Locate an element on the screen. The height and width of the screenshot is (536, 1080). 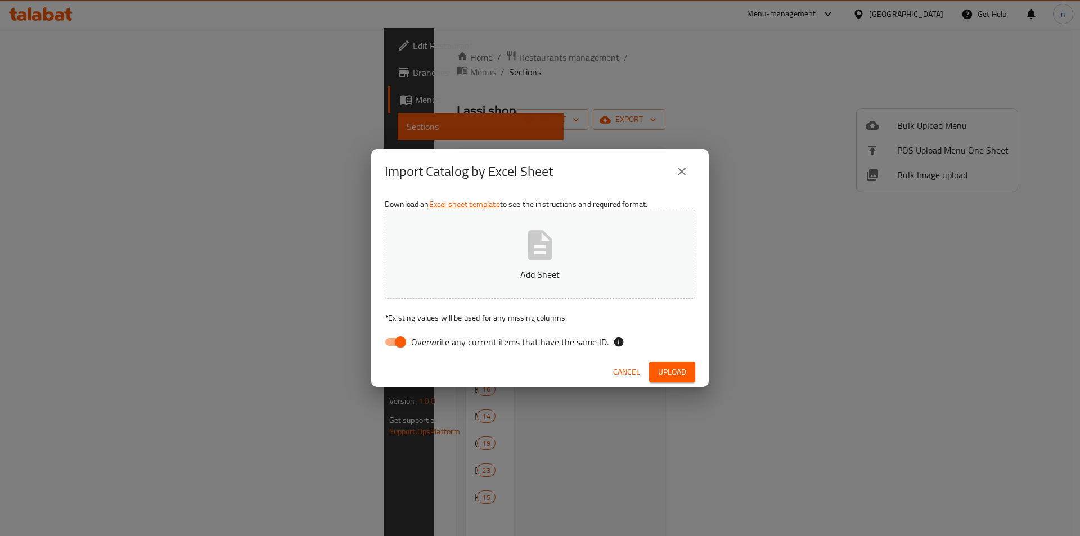
h2: Import Catalog by Excel Sheet is located at coordinates (468, 171).